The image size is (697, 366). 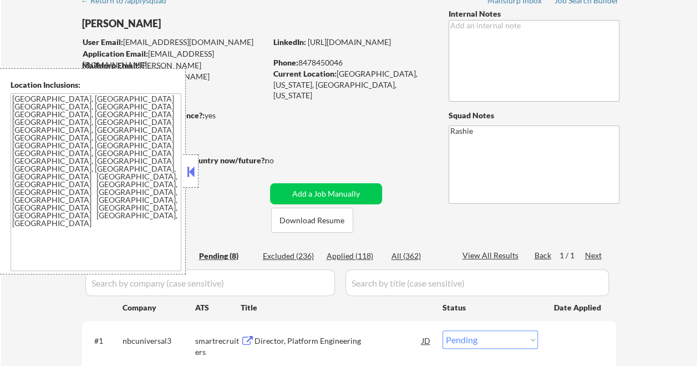 I want to click on div: no, so click(x=281, y=160).